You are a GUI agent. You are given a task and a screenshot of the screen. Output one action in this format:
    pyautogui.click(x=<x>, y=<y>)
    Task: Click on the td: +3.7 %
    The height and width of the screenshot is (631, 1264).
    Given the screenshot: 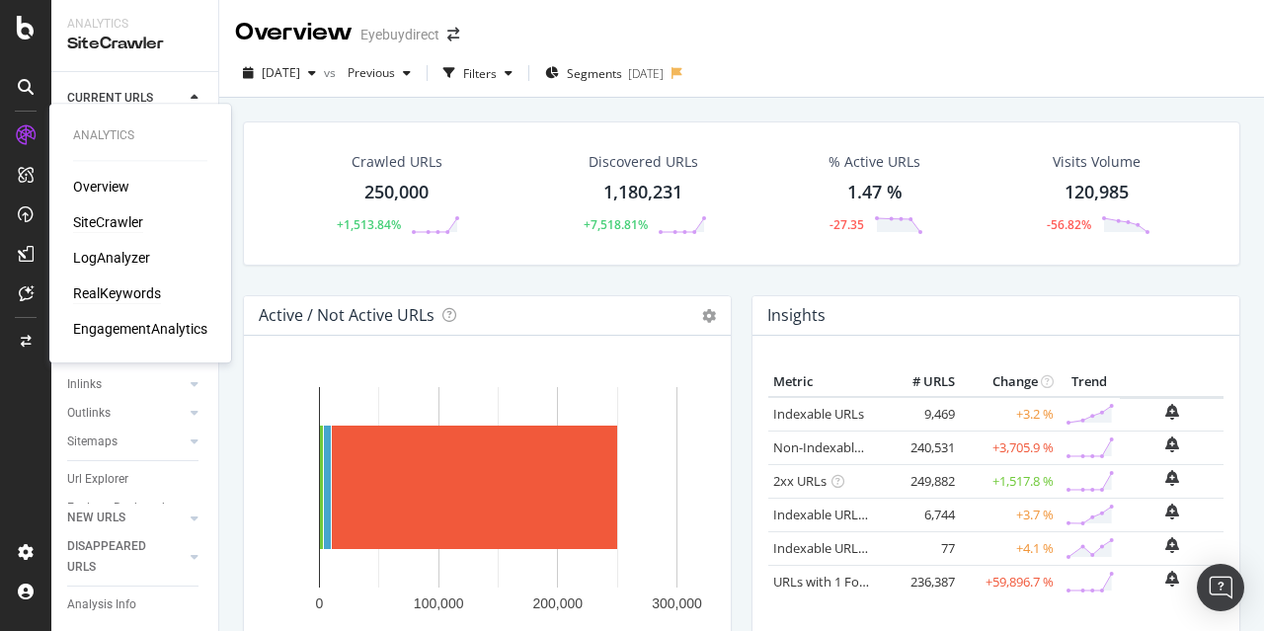 What is the action you would take?
    pyautogui.click(x=1009, y=515)
    